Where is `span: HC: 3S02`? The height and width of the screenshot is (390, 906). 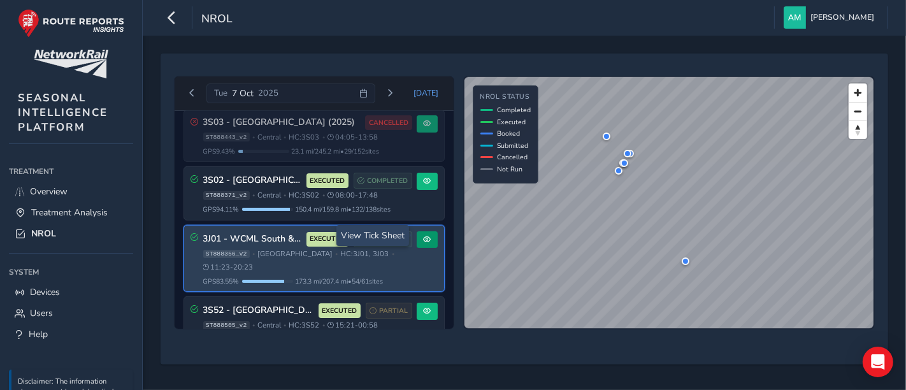
span: HC: 3S02 is located at coordinates (304, 195).